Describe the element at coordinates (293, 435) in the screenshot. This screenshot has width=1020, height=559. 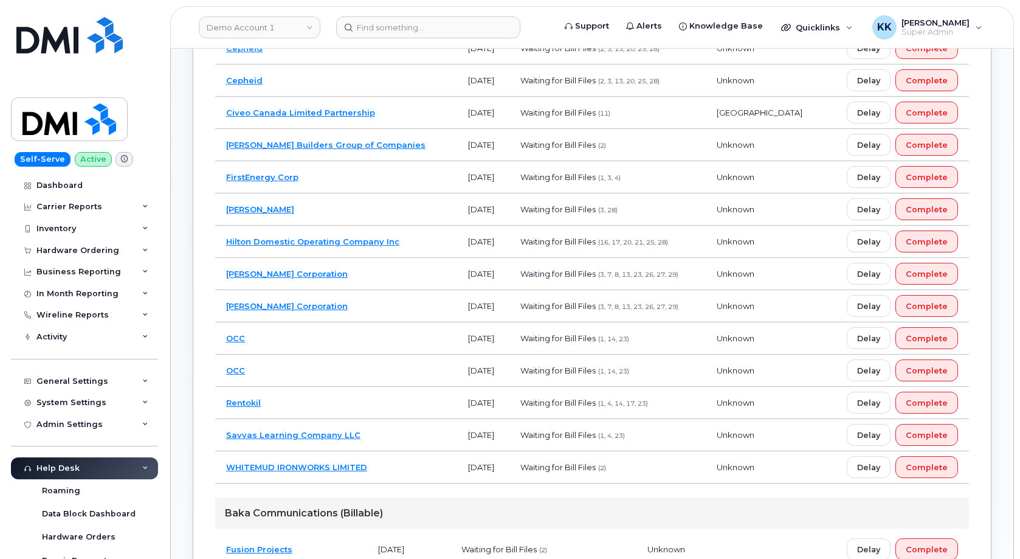
I see `a: Savvas Learning Company LLC` at that location.